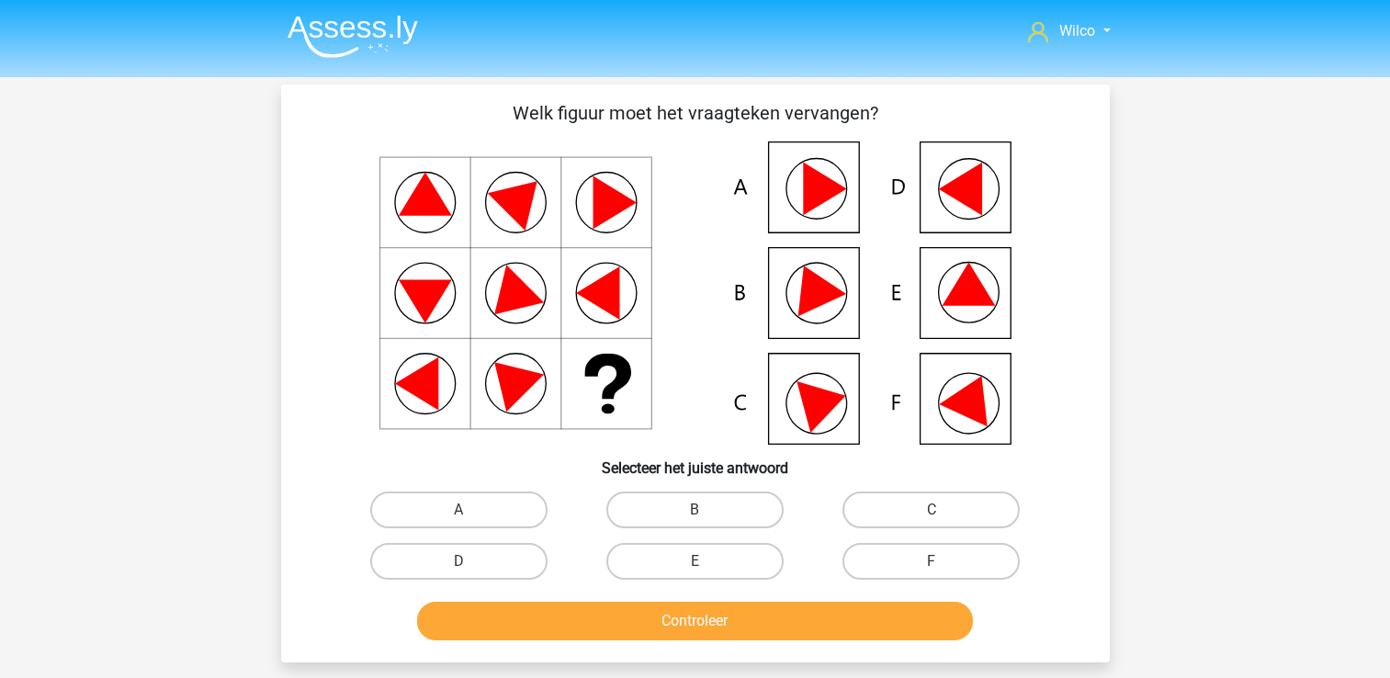 This screenshot has width=1390, height=678. Describe the element at coordinates (694, 561) in the screenshot. I see `label: E` at that location.